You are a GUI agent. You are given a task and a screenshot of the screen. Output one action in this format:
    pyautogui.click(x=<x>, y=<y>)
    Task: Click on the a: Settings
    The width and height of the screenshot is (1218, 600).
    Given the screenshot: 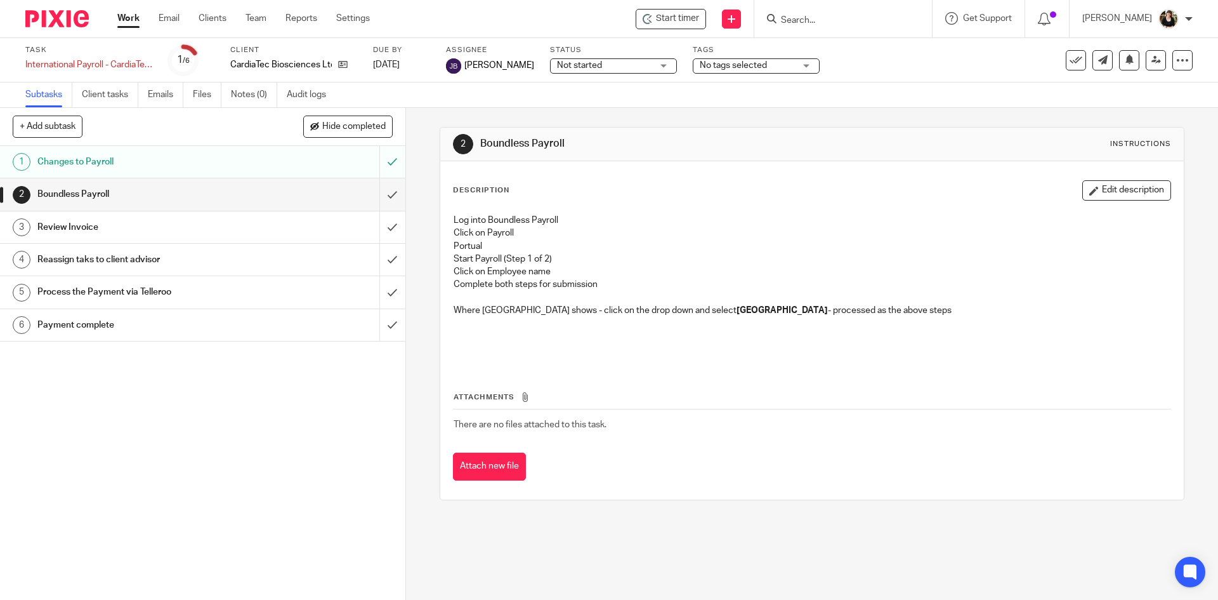 What is the action you would take?
    pyautogui.click(x=353, y=18)
    